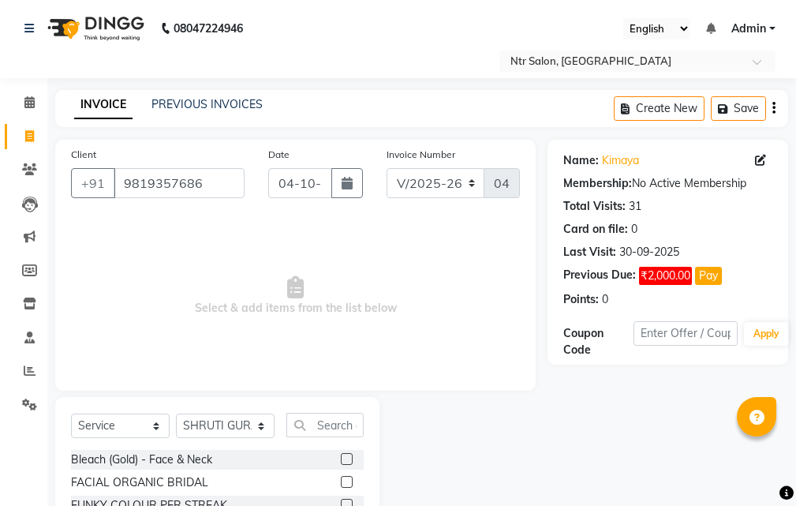 The image size is (796, 506). Describe the element at coordinates (766, 334) in the screenshot. I see `button: Apply` at that location.